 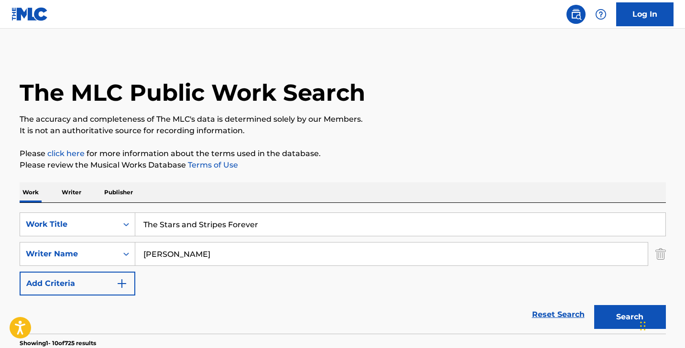 I want to click on img: MLC Logo, so click(x=30, y=14).